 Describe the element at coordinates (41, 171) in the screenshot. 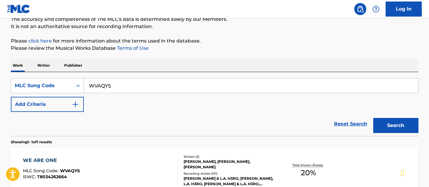

I see `span: MLC Song Code :` at that location.